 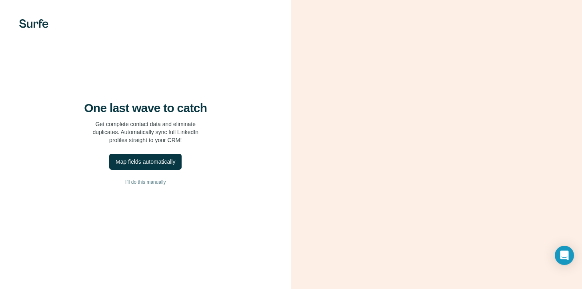 I want to click on div: Map fields automatically, so click(x=145, y=162).